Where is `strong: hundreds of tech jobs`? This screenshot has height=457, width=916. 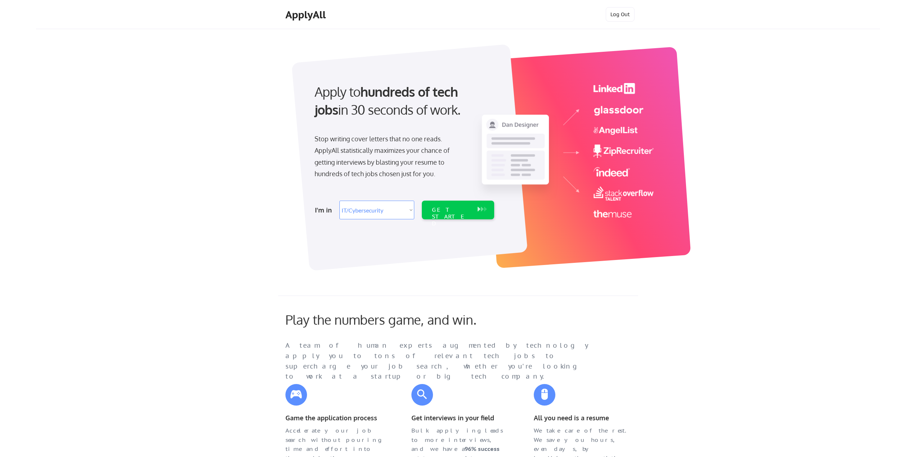
strong: hundreds of tech jobs is located at coordinates (387, 100).